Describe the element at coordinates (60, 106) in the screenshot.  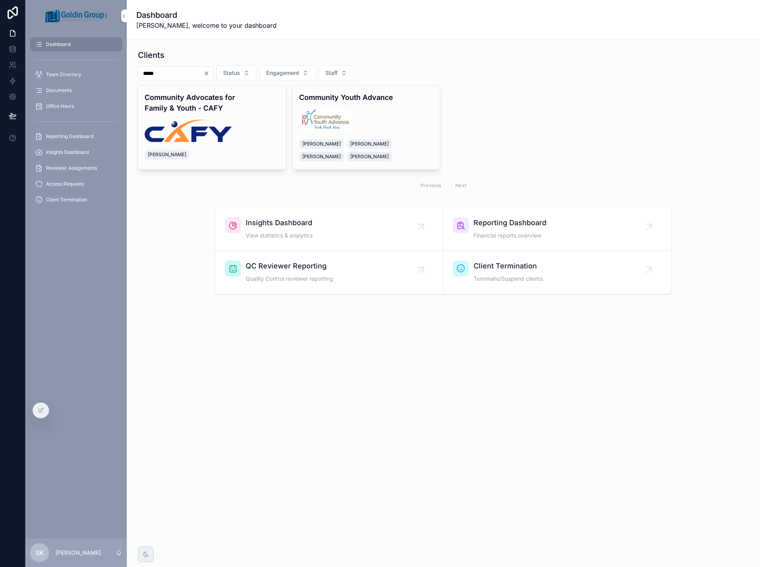
I see `span: Office Hours` at that location.